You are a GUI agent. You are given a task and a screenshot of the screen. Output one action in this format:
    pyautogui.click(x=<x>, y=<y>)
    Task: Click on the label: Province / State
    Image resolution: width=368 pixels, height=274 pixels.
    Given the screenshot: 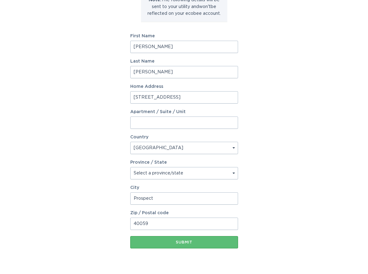 What is the action you would take?
    pyautogui.click(x=149, y=162)
    